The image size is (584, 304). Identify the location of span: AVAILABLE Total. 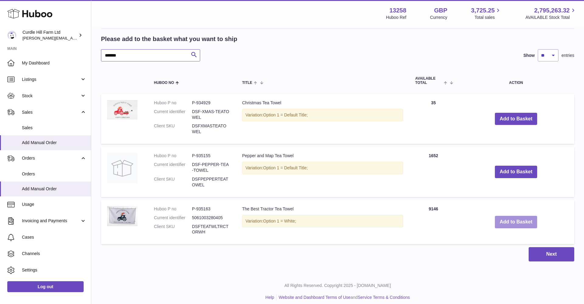
(428, 81).